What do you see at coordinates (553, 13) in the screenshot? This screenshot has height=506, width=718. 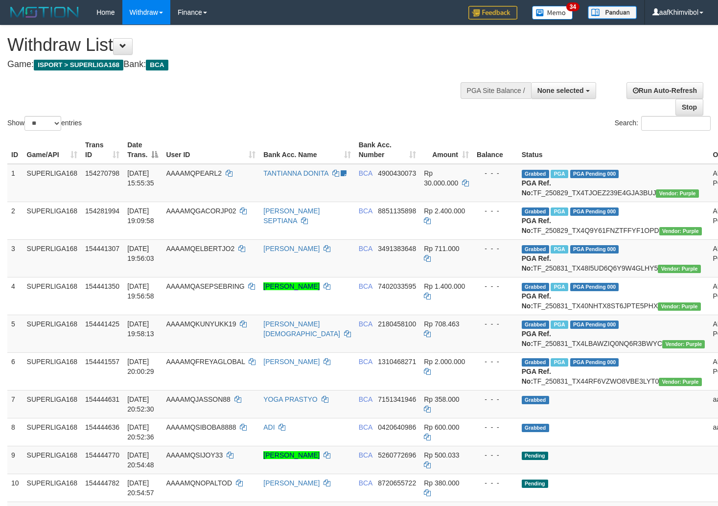 I see `img: Button%20Memo.svg` at bounding box center [553, 13].